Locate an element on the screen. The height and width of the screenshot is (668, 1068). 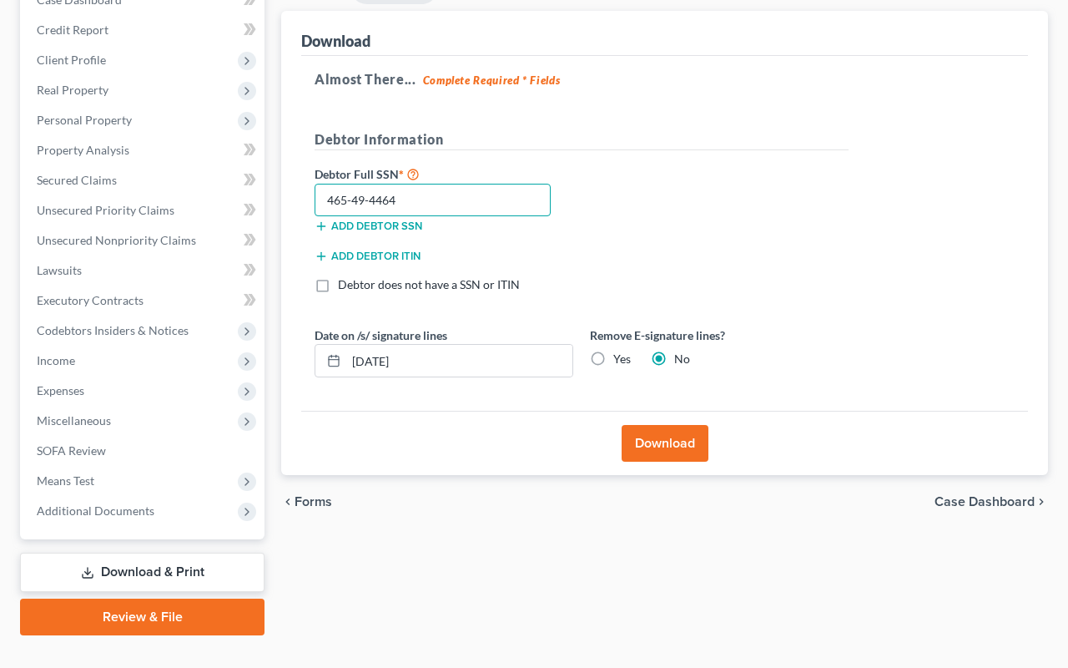
span: Real Property is located at coordinates (73, 89).